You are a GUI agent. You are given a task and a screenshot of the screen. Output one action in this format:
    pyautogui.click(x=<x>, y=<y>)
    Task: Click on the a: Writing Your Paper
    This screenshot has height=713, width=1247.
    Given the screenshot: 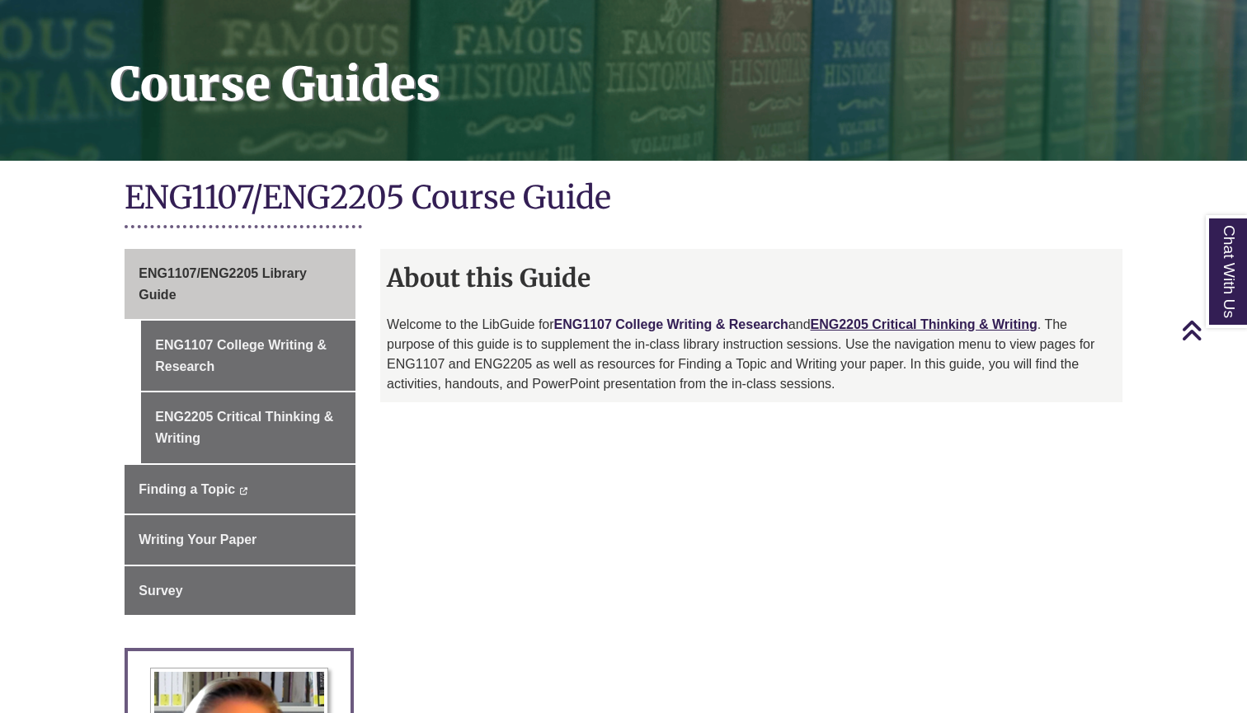 What is the action you would take?
    pyautogui.click(x=240, y=540)
    